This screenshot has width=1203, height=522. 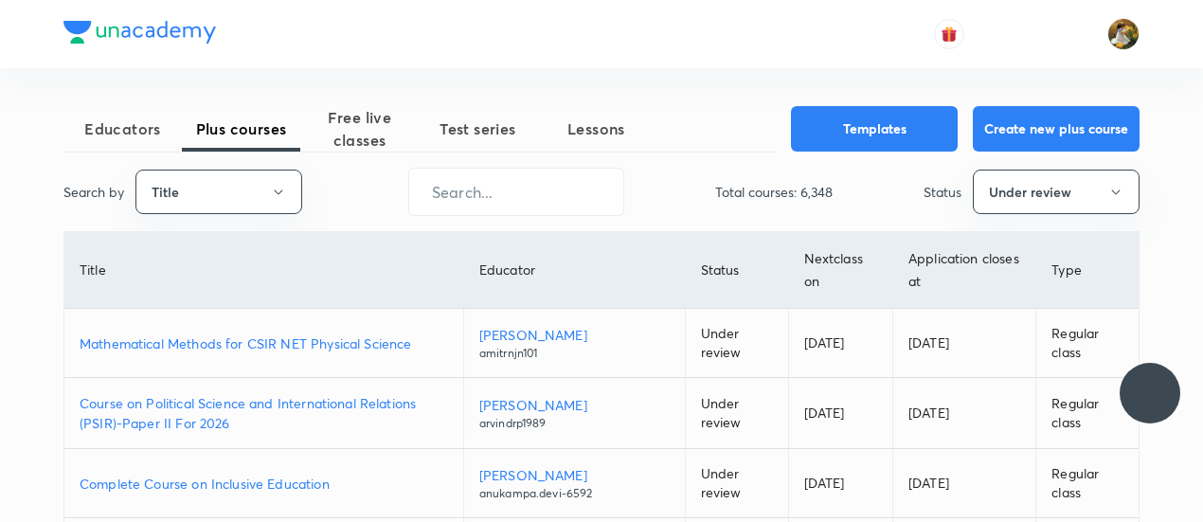 What do you see at coordinates (949, 34) in the screenshot?
I see `button: avatar` at bounding box center [949, 34].